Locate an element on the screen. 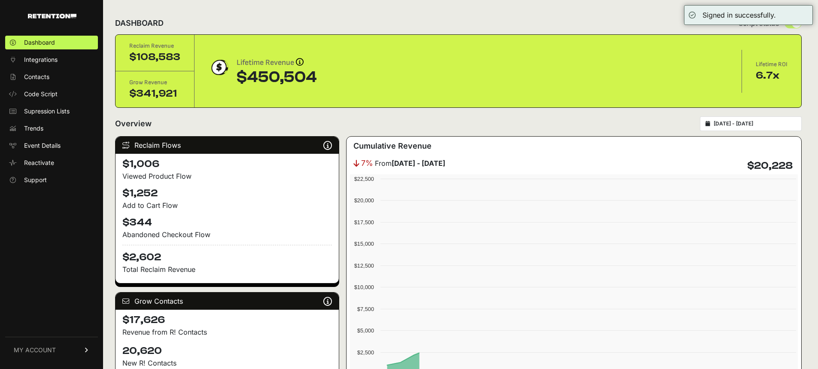  h2: Overview is located at coordinates (133, 124).